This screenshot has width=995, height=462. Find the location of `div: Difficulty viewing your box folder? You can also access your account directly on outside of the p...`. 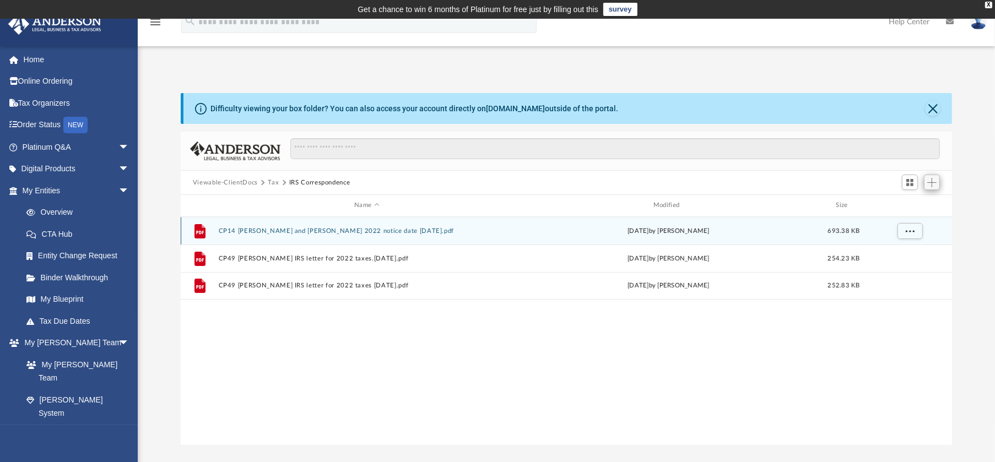

div: Difficulty viewing your box folder? You can also access your account directly on outside of the p... is located at coordinates (414, 109).